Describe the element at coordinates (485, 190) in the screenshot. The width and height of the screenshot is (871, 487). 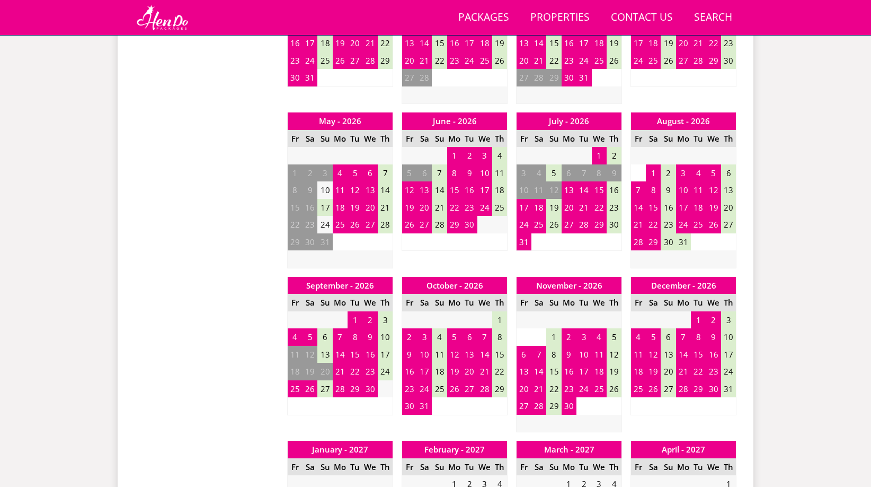
I see `td: 17` at that location.